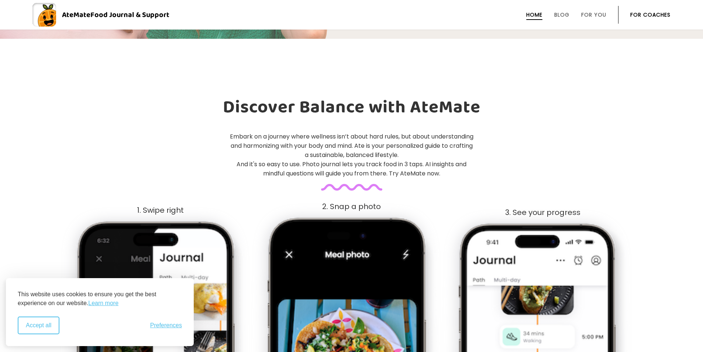 The width and height of the screenshot is (703, 352). Describe the element at coordinates (351, 206) in the screenshot. I see `div: 2. Snap a photo` at that location.